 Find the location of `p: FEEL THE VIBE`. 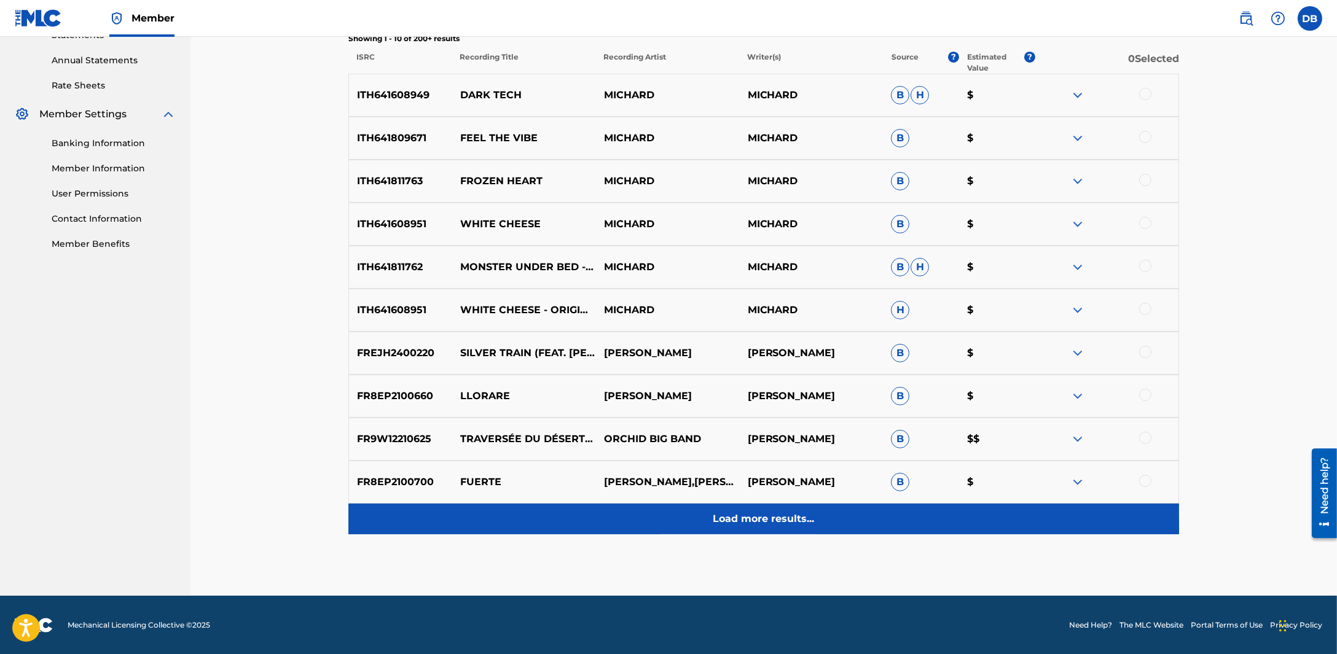

p: FEEL THE VIBE is located at coordinates (524, 138).